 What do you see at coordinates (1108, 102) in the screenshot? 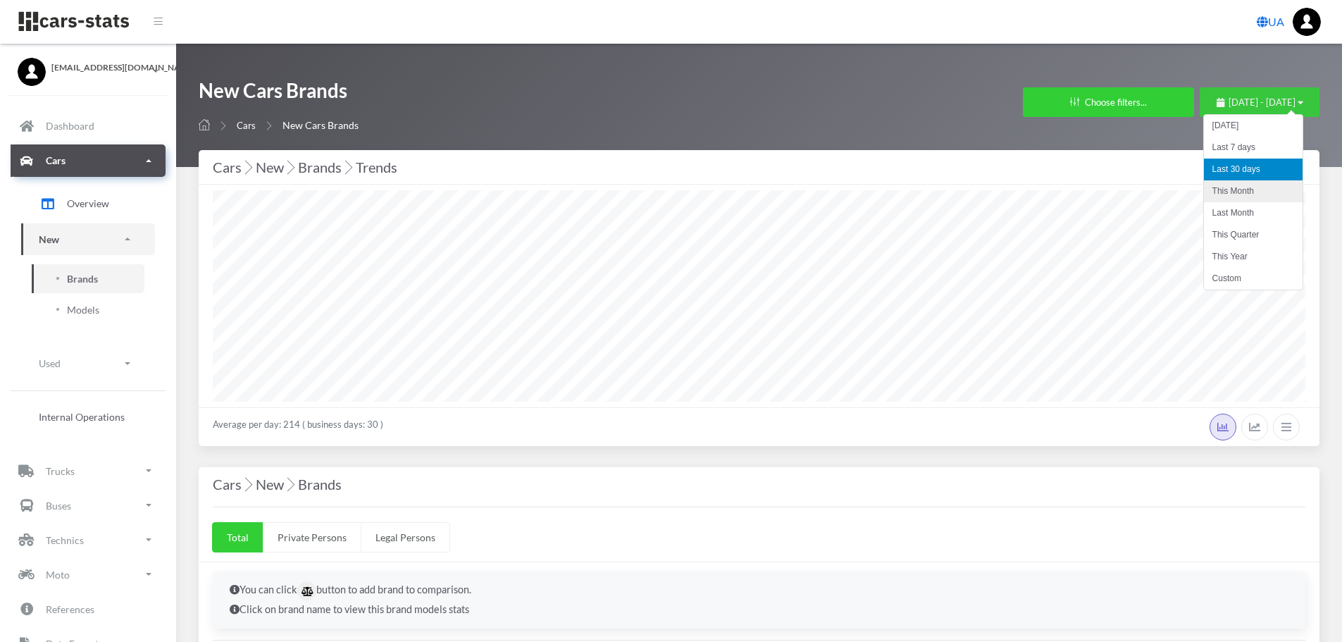
I see `button: Choose filters...` at bounding box center [1108, 102].